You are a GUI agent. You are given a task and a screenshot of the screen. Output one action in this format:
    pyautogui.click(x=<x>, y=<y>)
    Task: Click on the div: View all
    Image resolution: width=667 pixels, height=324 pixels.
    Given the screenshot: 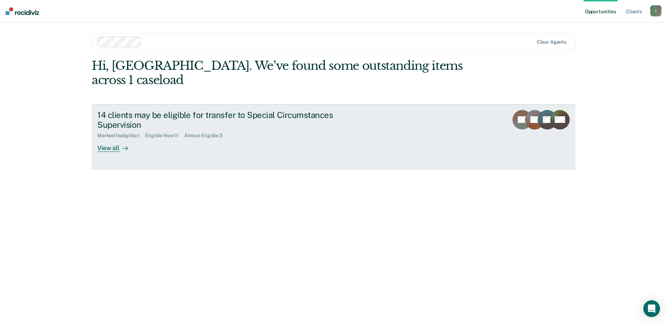 What is the action you would take?
    pyautogui.click(x=117, y=145)
    